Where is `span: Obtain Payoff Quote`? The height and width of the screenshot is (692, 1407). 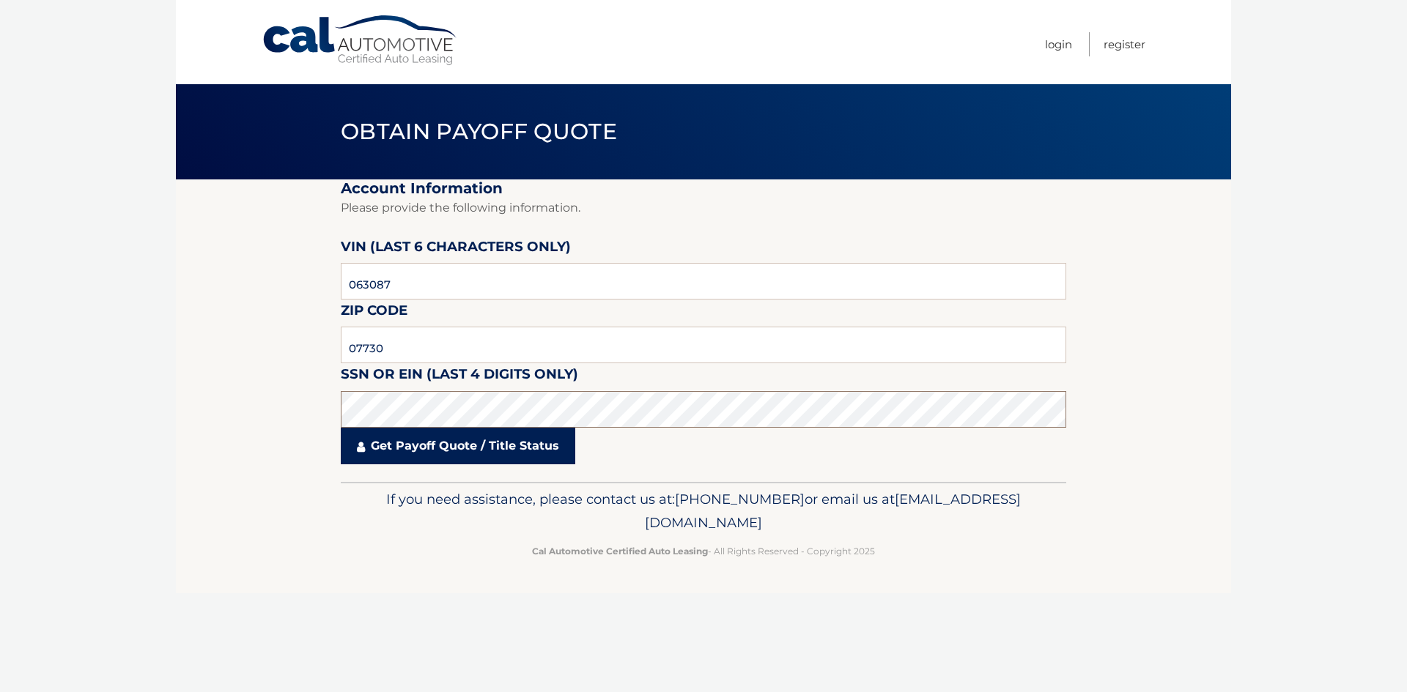
span: Obtain Payoff Quote is located at coordinates (478, 131).